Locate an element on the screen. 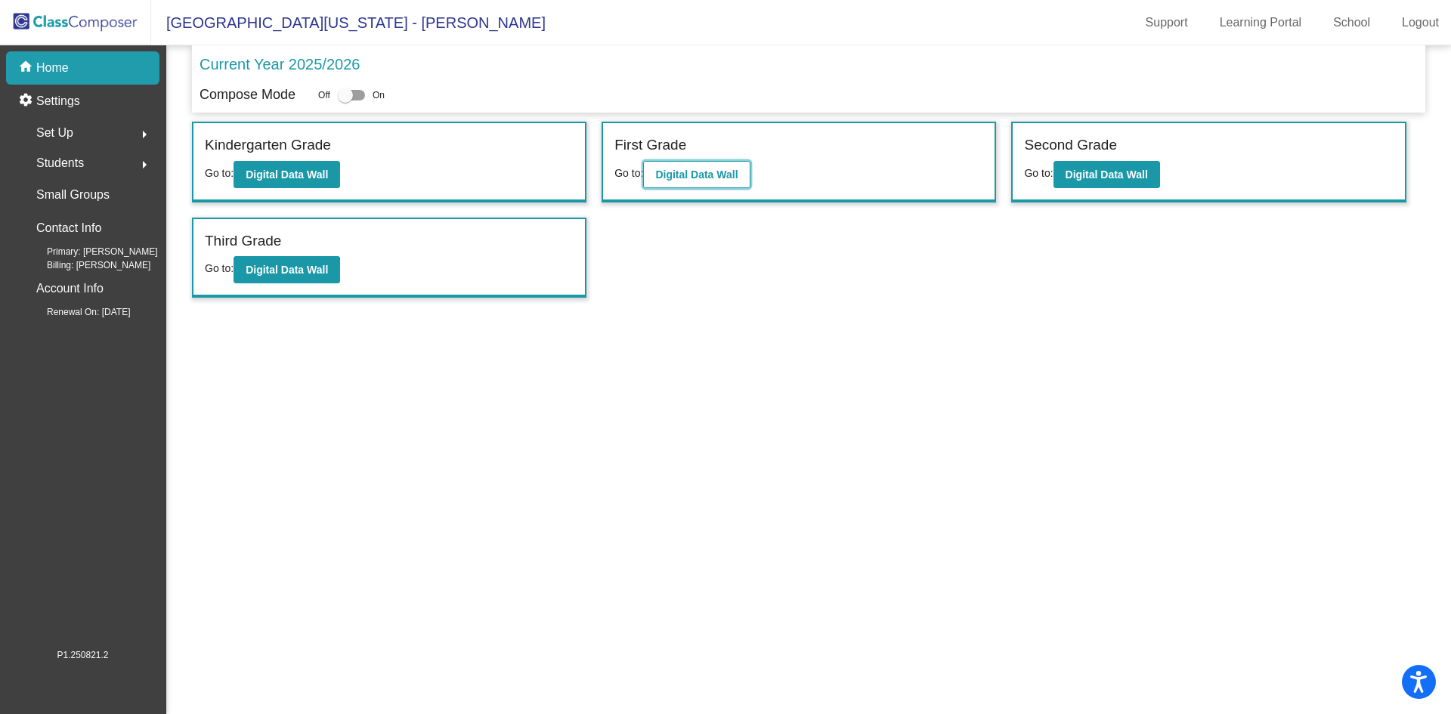 The width and height of the screenshot is (1451, 714). label: Second Grade is located at coordinates (1070, 145).